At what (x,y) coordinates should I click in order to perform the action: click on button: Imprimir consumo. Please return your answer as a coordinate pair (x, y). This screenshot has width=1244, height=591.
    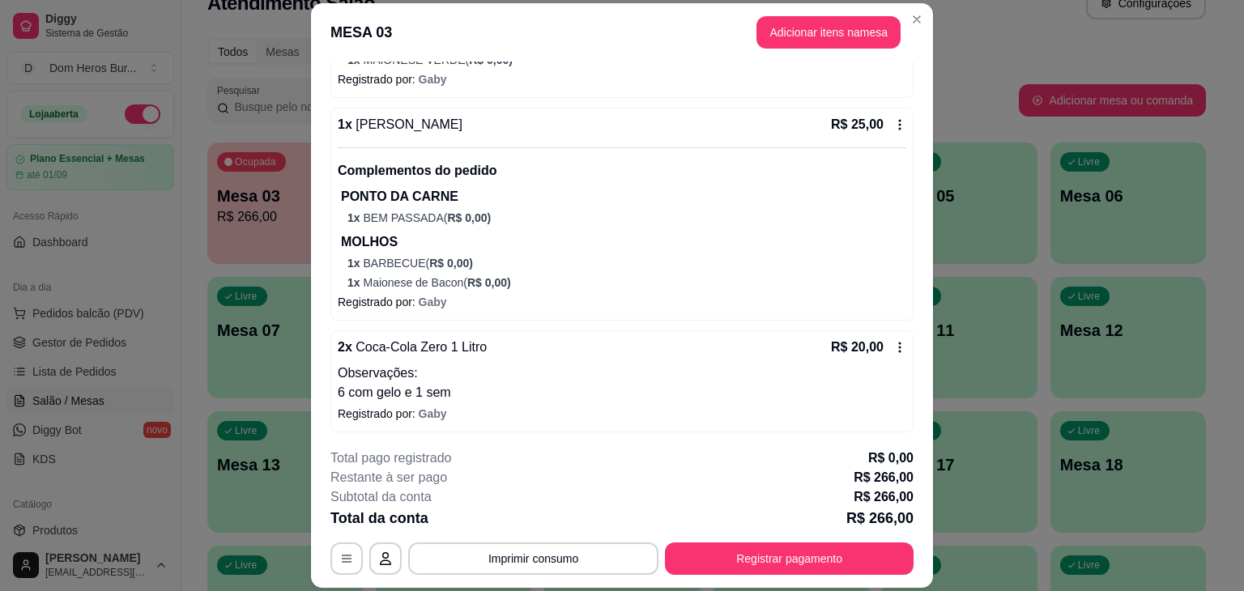
    Looking at the image, I should click on (533, 559).